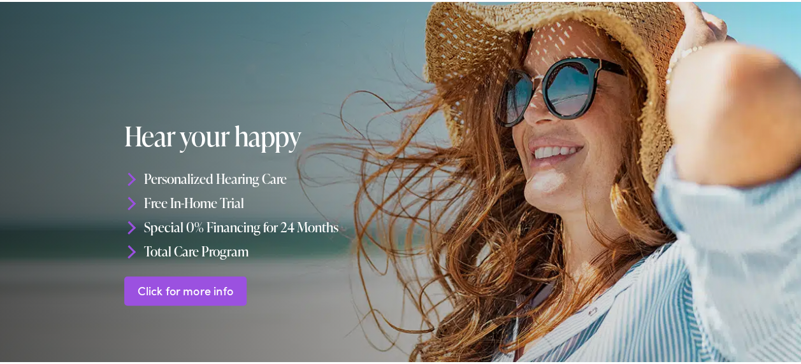  Describe the element at coordinates (264, 177) in the screenshot. I see `li: Personalized Hearing Care` at that location.